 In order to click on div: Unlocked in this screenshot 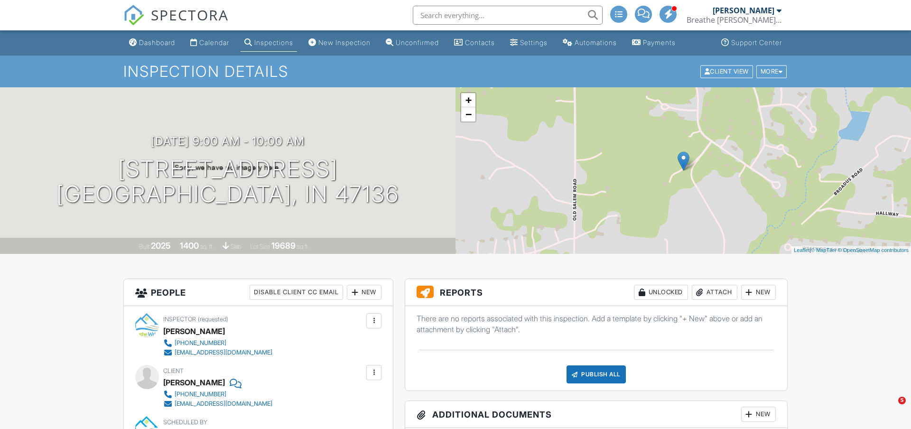, I will do `click(661, 292)`.